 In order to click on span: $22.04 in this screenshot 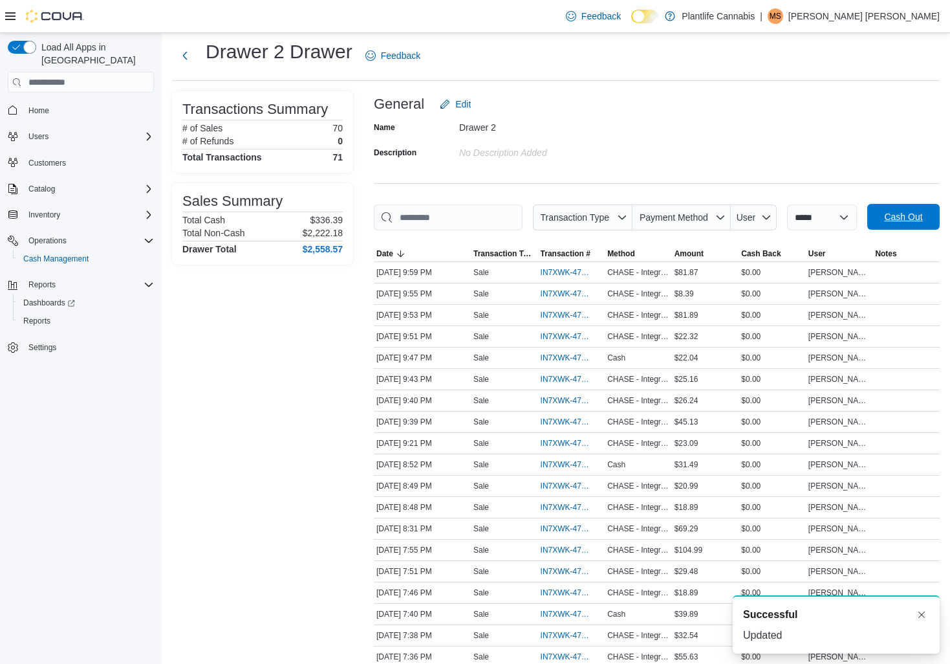, I will do `click(686, 358)`.